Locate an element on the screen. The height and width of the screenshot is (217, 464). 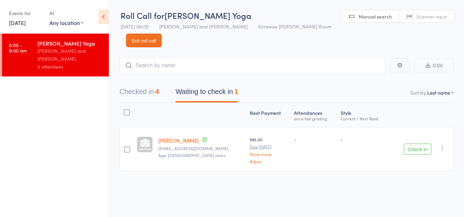
a: Show more is located at coordinates (269, 154).